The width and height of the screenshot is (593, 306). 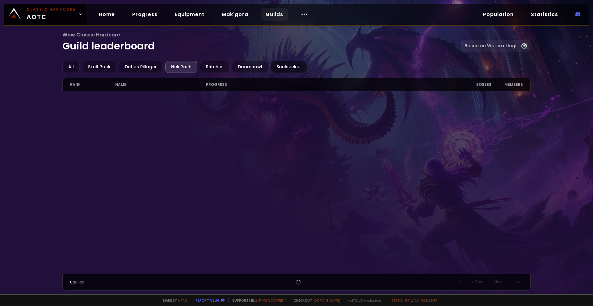 I want to click on a: a fan, so click(x=183, y=300).